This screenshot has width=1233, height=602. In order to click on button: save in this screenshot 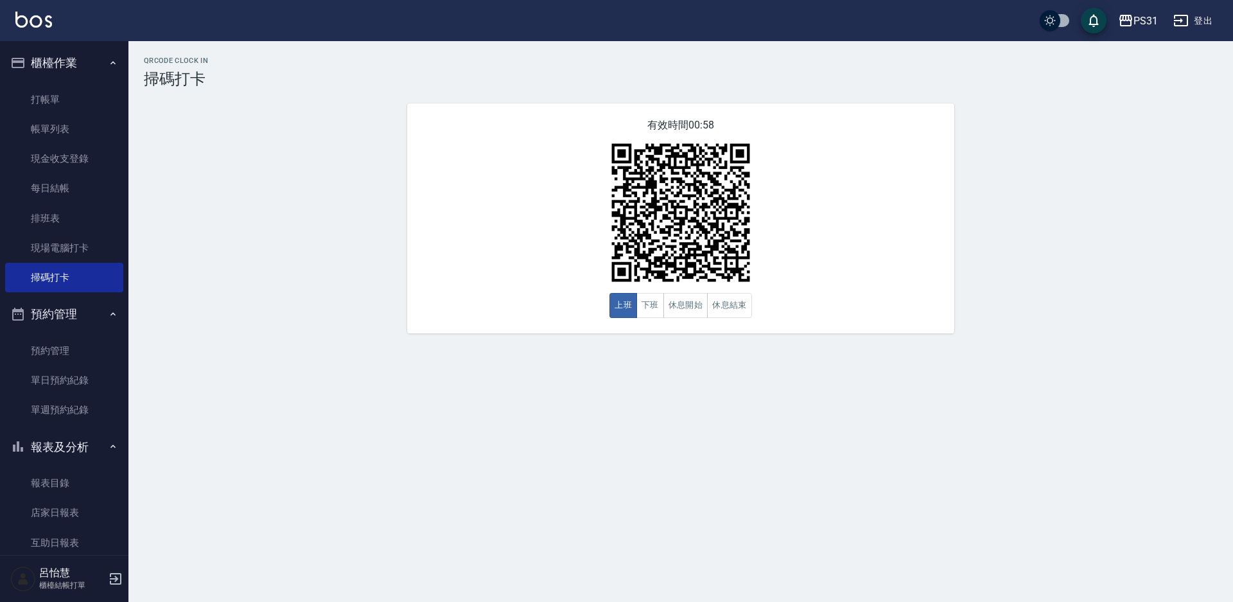, I will do `click(1094, 21)`.